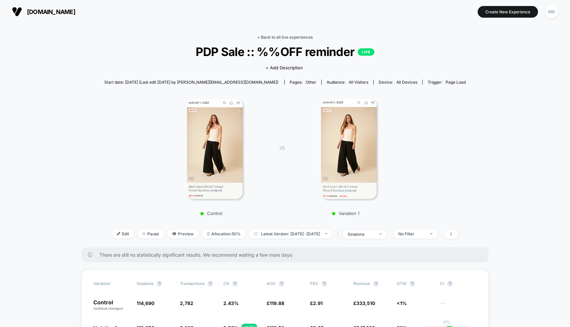 The height and width of the screenshot is (327, 570). Describe the element at coordinates (285, 52) in the screenshot. I see `span: PDP Sale :: %%OFF reminder` at that location.